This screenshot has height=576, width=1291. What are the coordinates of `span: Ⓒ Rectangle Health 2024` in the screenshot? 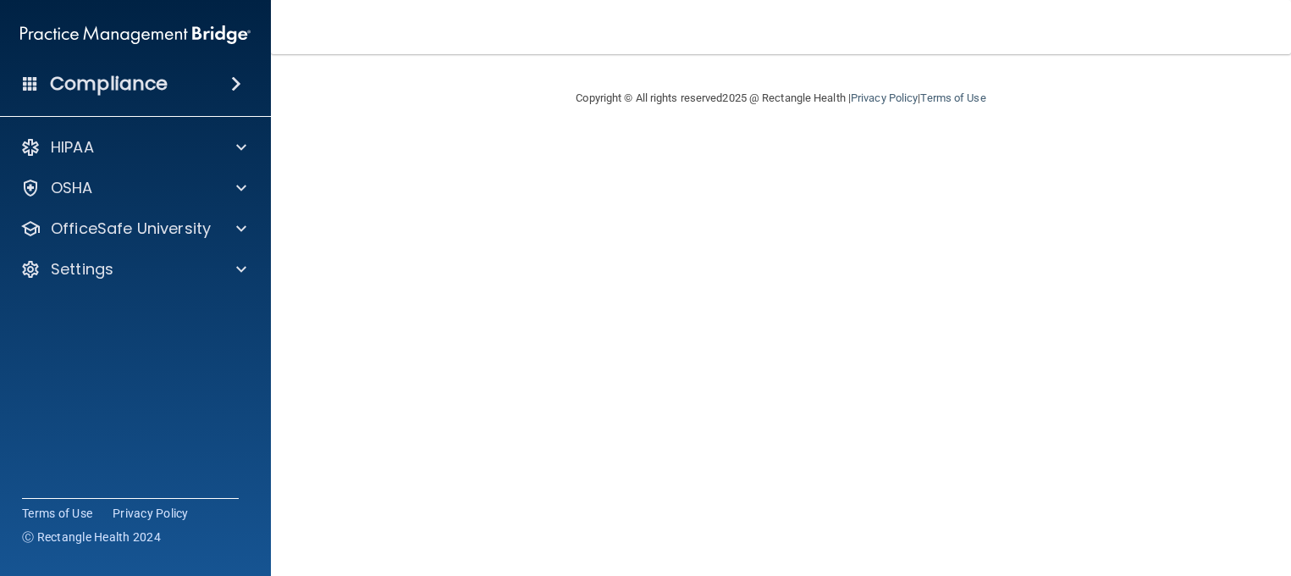 It's located at (91, 537).